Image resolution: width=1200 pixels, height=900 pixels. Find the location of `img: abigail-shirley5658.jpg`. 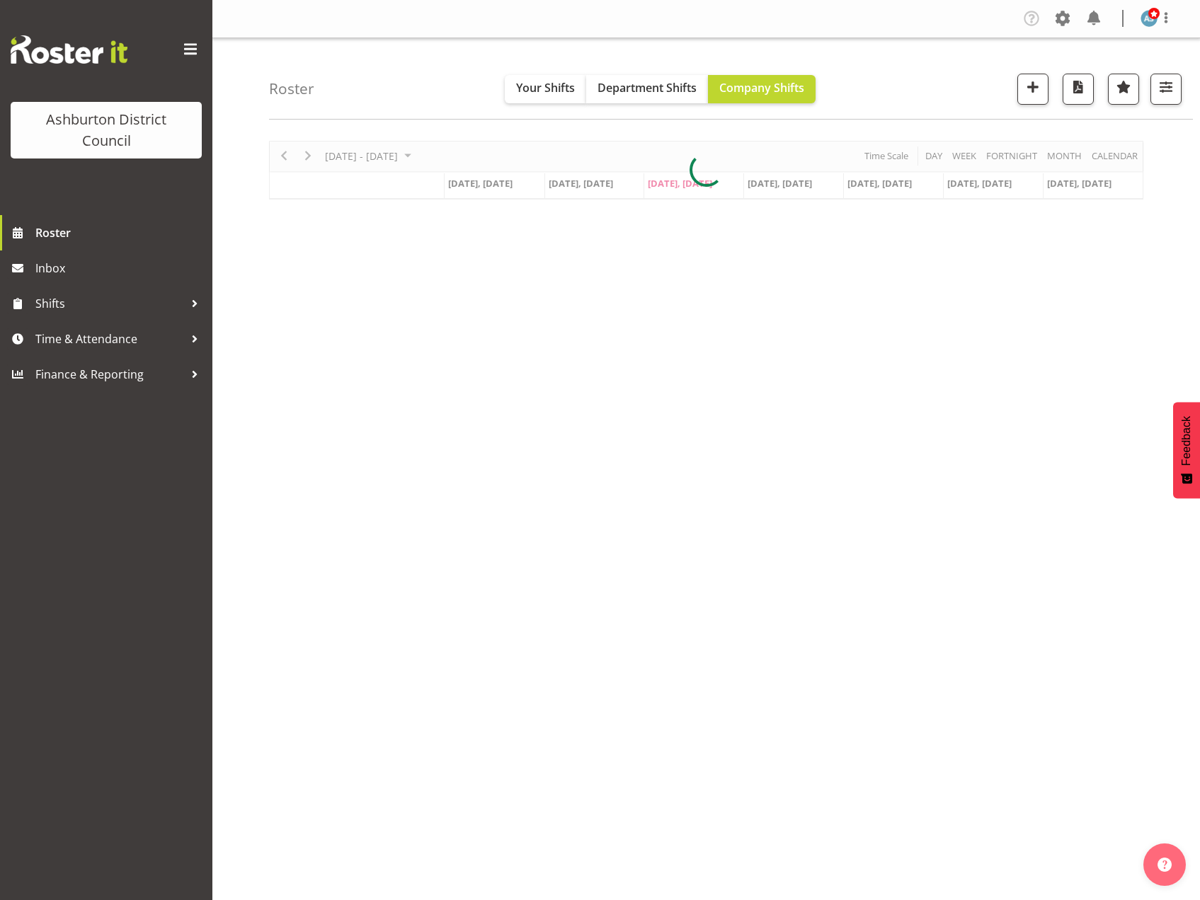

img: abigail-shirley5658.jpg is located at coordinates (1149, 18).